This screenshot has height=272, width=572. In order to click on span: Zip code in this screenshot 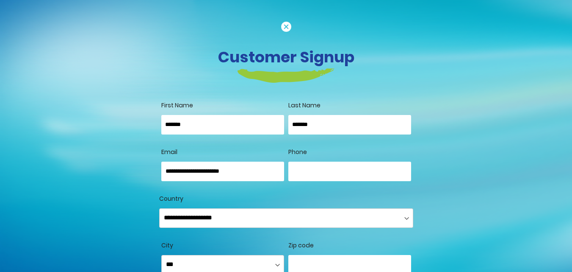, I will do `click(301, 245)`.